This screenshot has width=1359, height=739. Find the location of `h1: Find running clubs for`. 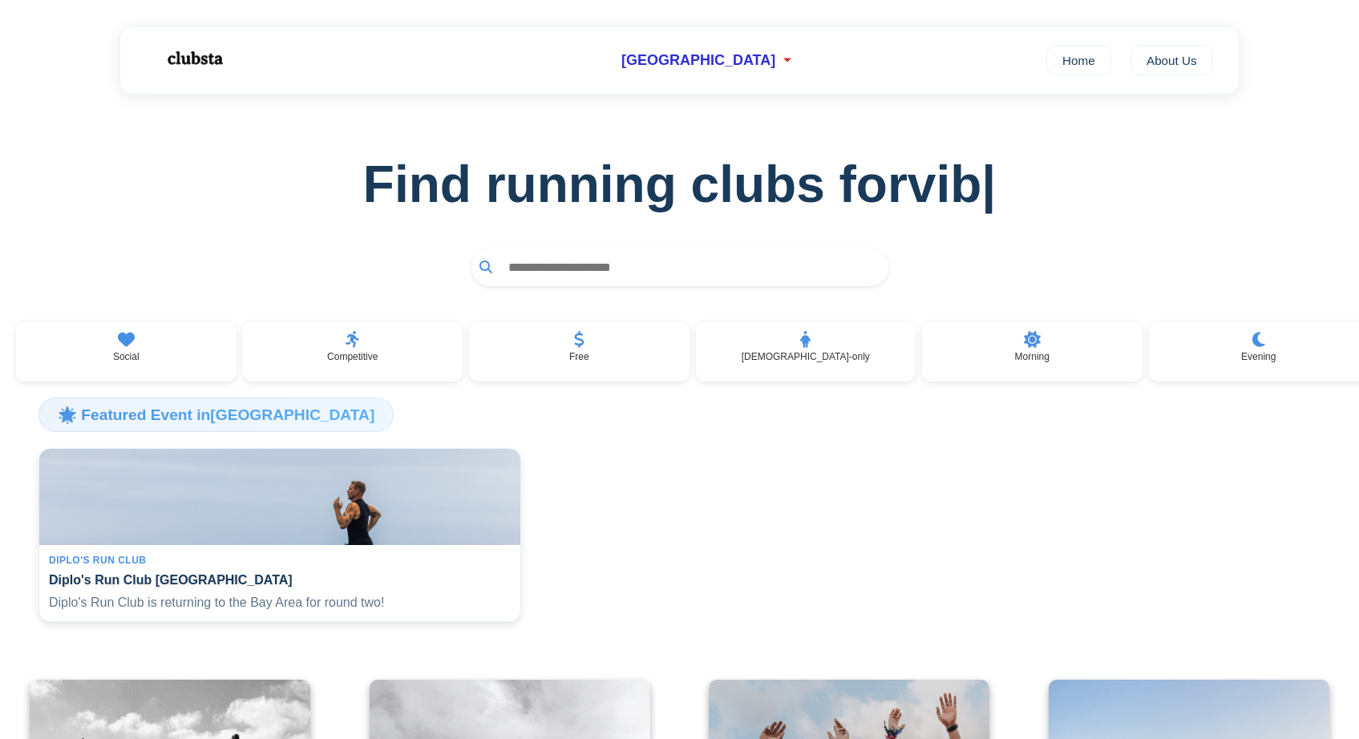

h1: Find running clubs for is located at coordinates (679, 184).